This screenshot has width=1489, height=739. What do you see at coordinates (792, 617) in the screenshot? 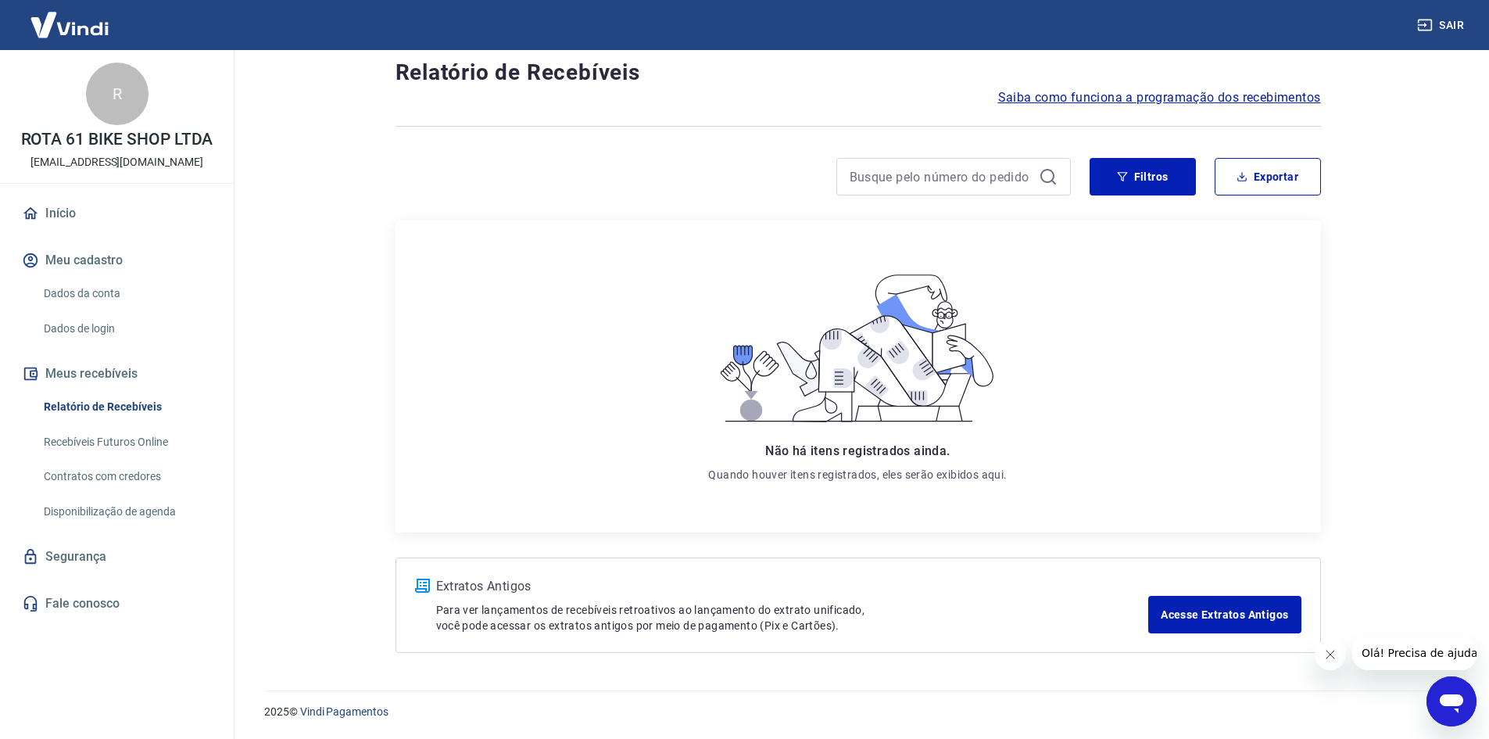
I see `p: Para ver lançamentos de recebíveis retroativos ao lançamento do extrato unificado, você pode aces...` at bounding box center [792, 617].